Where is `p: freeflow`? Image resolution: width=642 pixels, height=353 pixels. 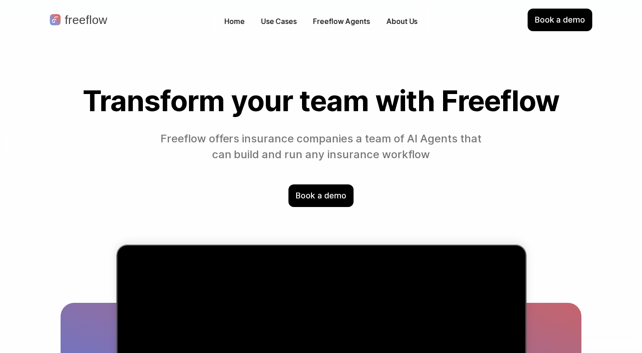 p: freeflow is located at coordinates (86, 20).